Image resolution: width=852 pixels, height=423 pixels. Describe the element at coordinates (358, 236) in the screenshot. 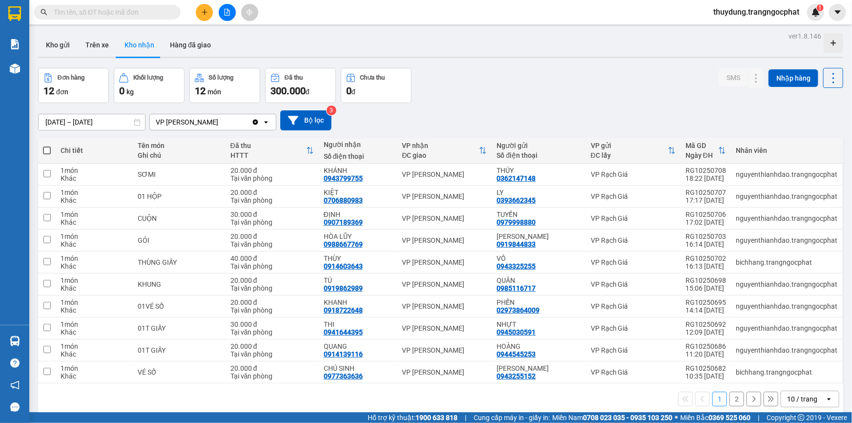

I see `div: HÒA LŨY` at that location.